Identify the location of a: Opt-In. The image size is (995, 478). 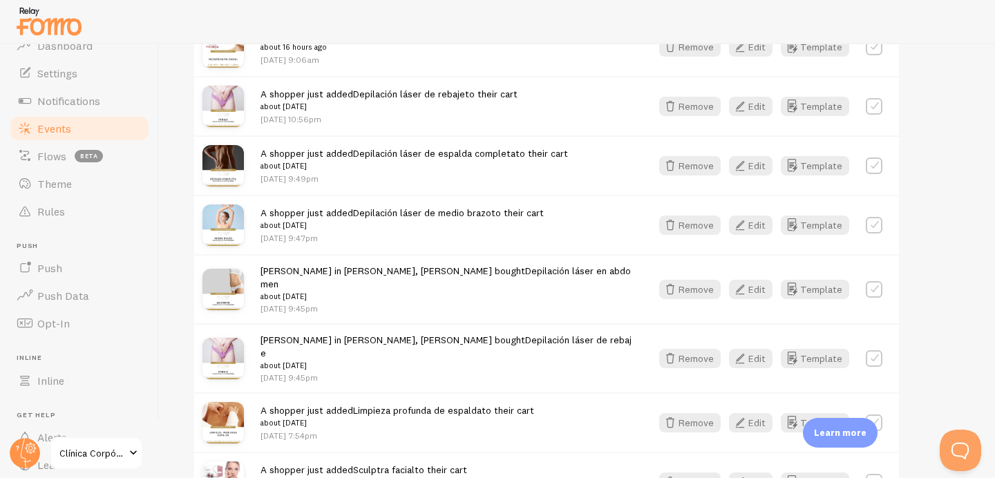
(79, 323).